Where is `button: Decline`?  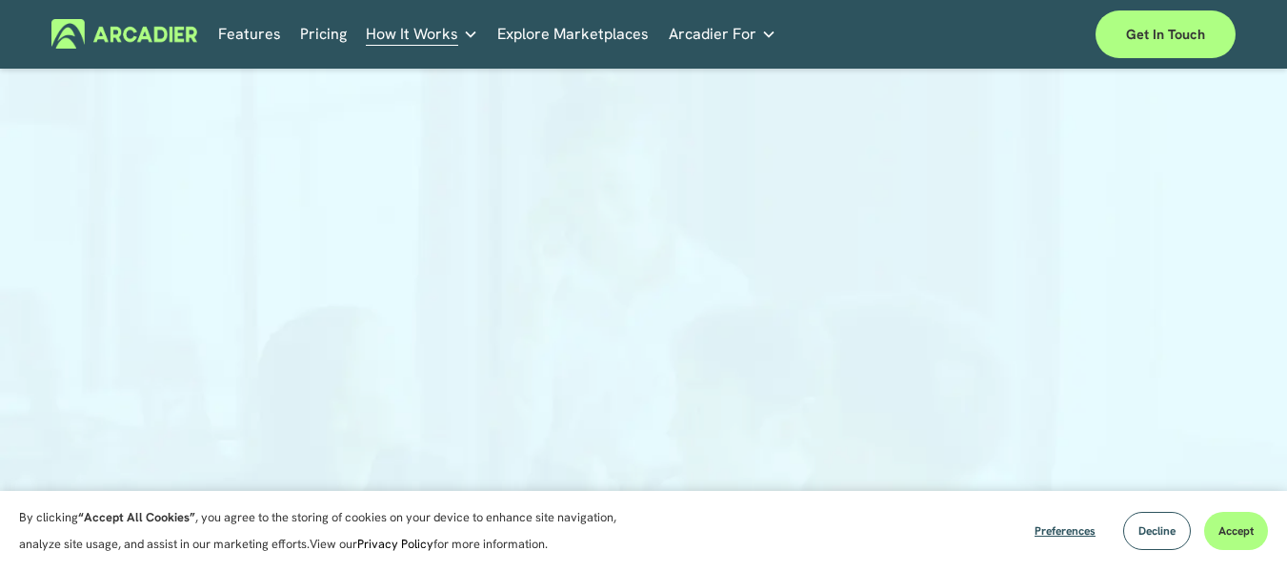 button: Decline is located at coordinates (1157, 531).